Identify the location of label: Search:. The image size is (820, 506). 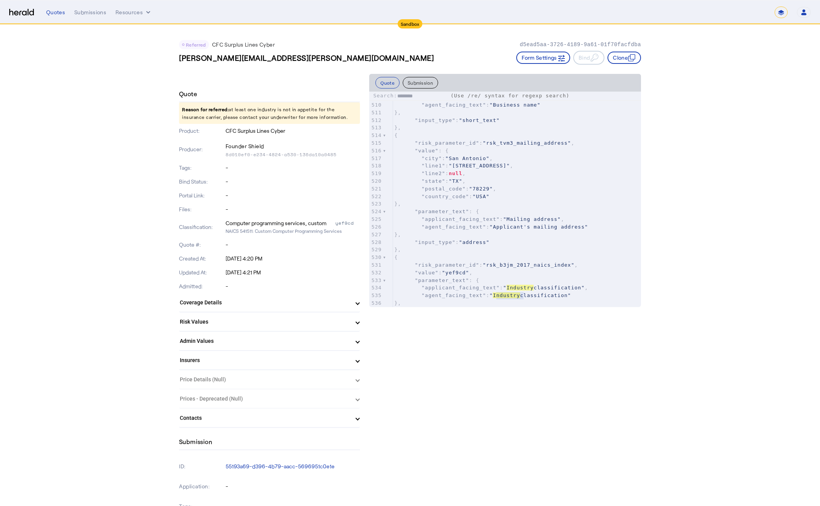
(410, 95).